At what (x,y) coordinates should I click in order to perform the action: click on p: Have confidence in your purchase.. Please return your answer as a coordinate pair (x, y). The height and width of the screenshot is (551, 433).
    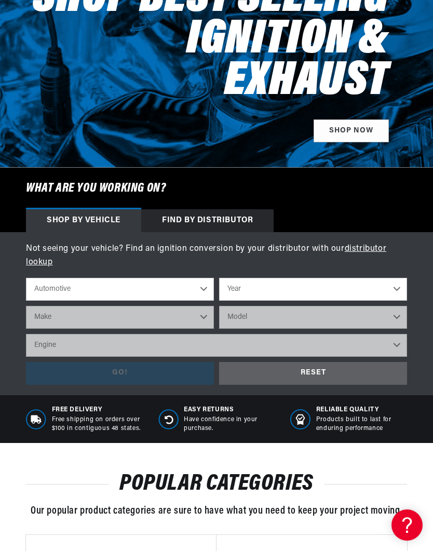
    Looking at the image, I should click on (229, 424).